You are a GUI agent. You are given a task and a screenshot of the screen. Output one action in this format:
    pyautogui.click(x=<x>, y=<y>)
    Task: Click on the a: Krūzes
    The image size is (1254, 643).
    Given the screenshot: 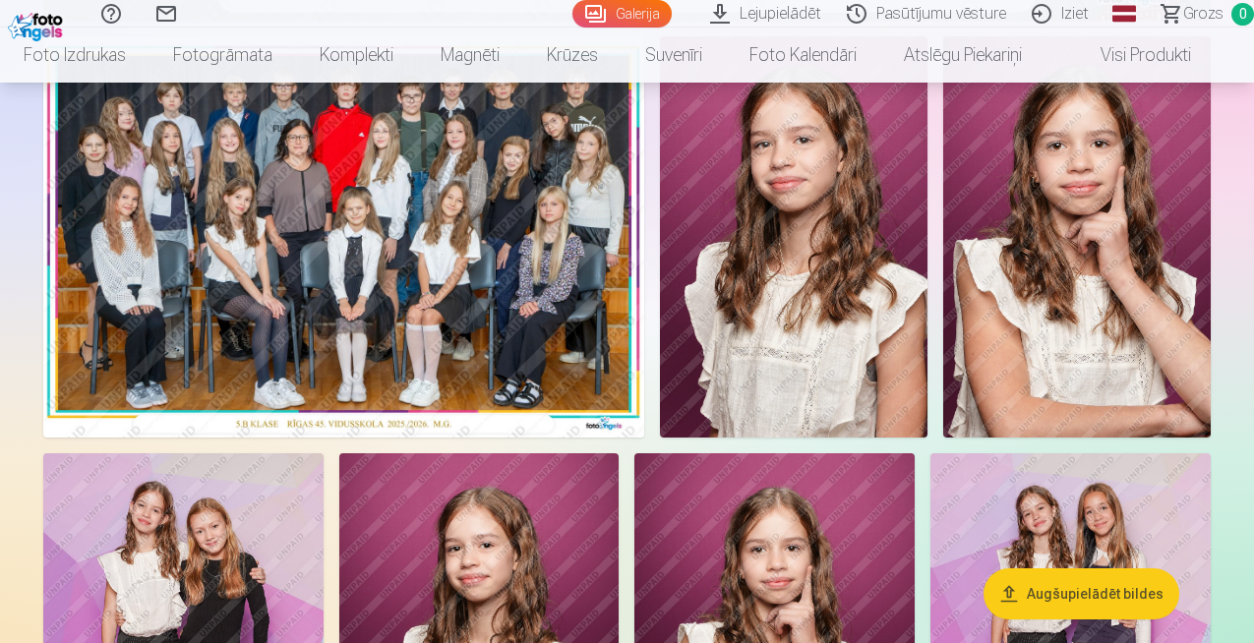 What is the action you would take?
    pyautogui.click(x=572, y=55)
    